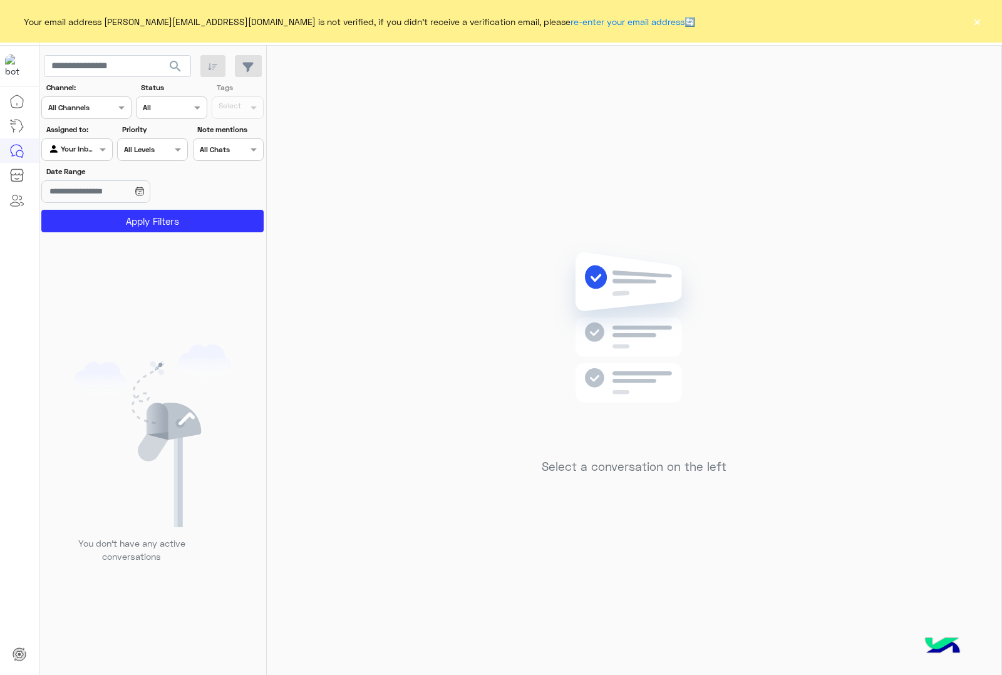 This screenshot has height=675, width=1002. I want to click on button: Apply Filters, so click(152, 221).